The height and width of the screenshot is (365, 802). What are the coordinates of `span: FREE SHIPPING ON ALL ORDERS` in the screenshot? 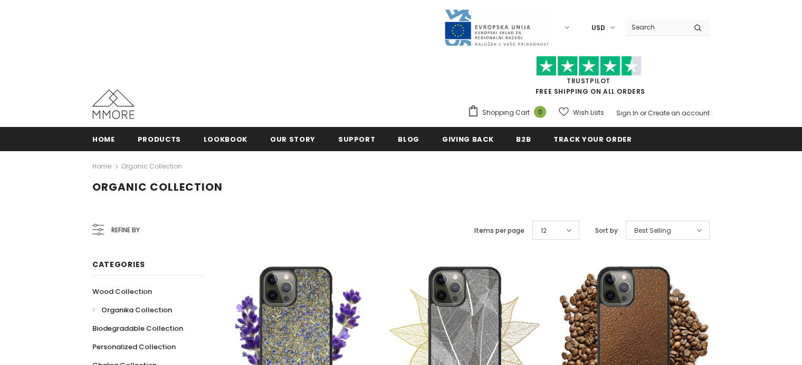 It's located at (588, 78).